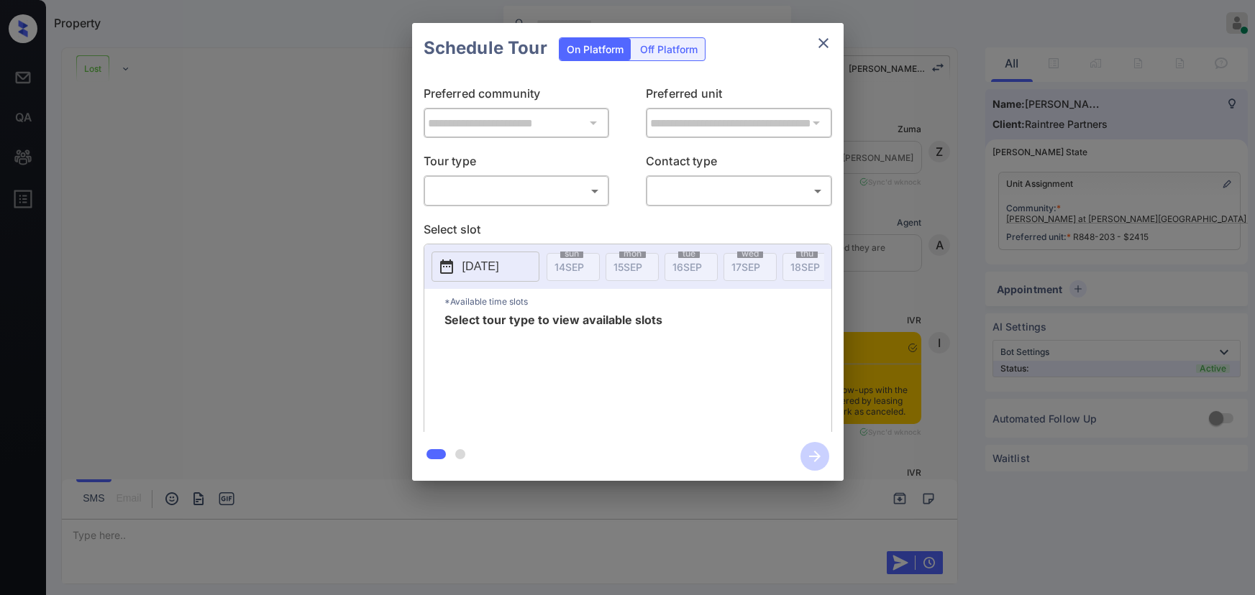 The image size is (1255, 595). Describe the element at coordinates (485, 48) in the screenshot. I see `h2: Schedule Tour` at that location.